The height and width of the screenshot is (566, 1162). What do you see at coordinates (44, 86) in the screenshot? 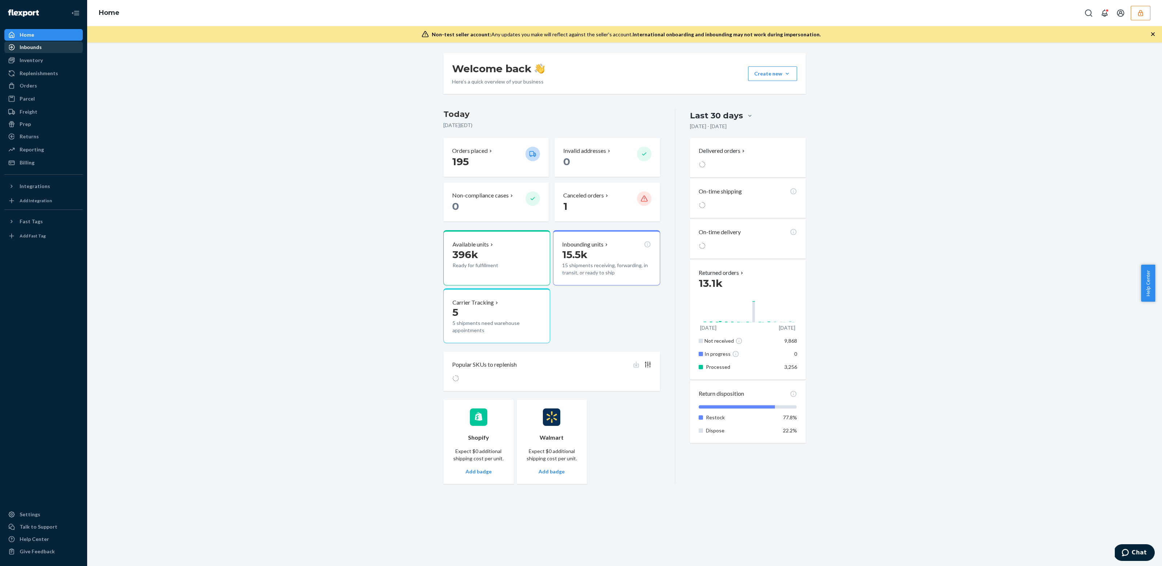
I see `a: Orders` at bounding box center [44, 86].